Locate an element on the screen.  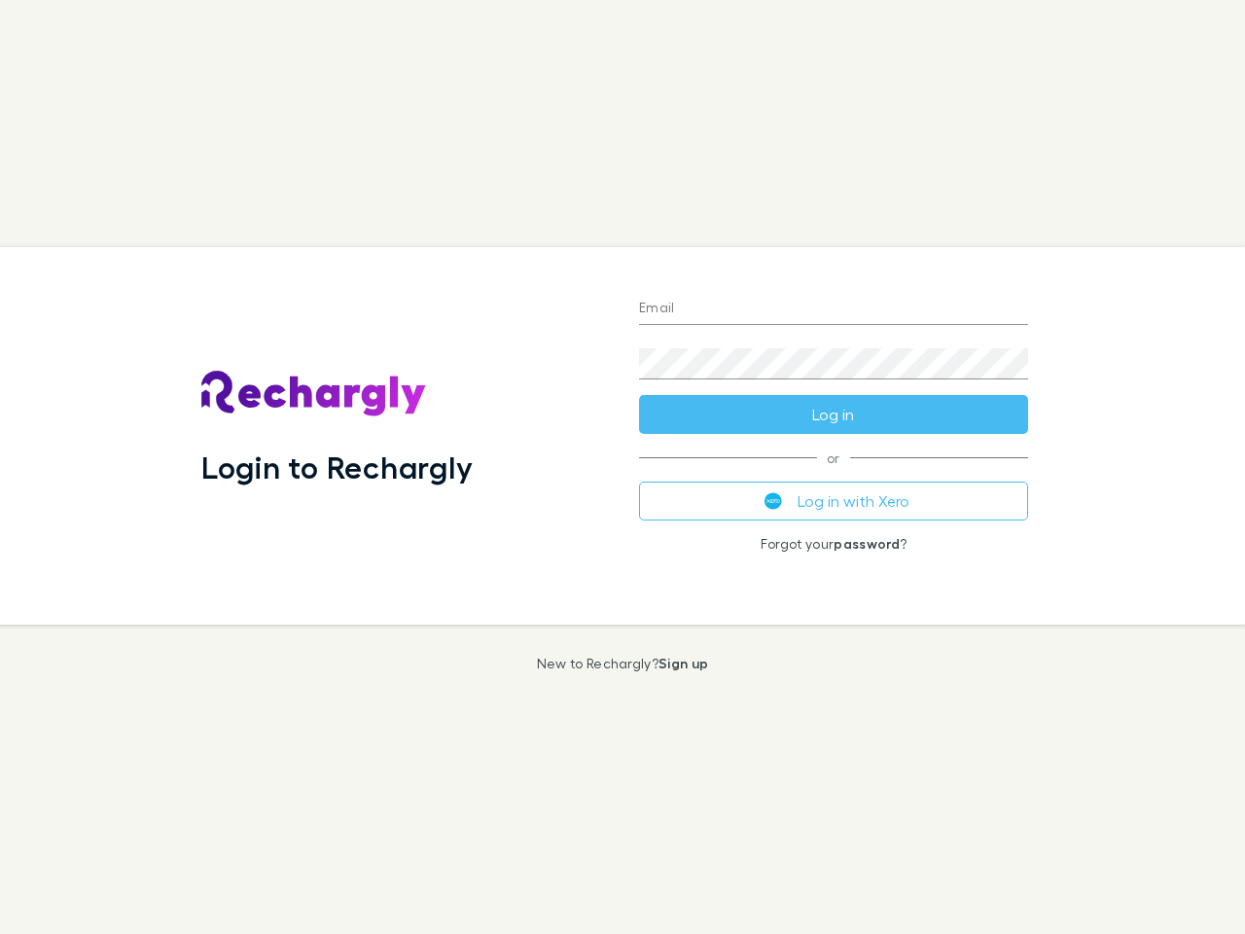
a: Sign up is located at coordinates (683, 663).